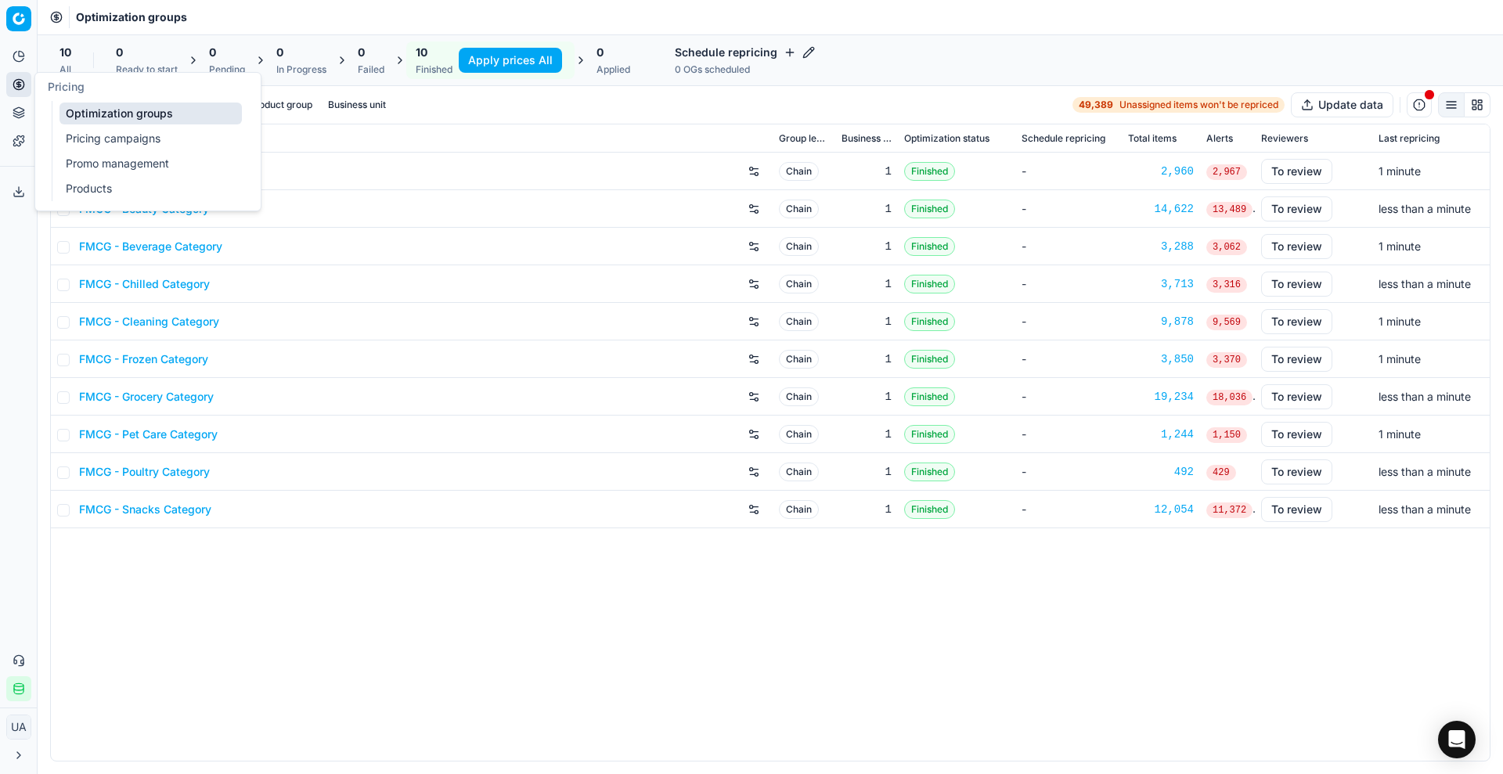 The image size is (1503, 774). What do you see at coordinates (19, 727) in the screenshot?
I see `span: UA` at bounding box center [19, 727].